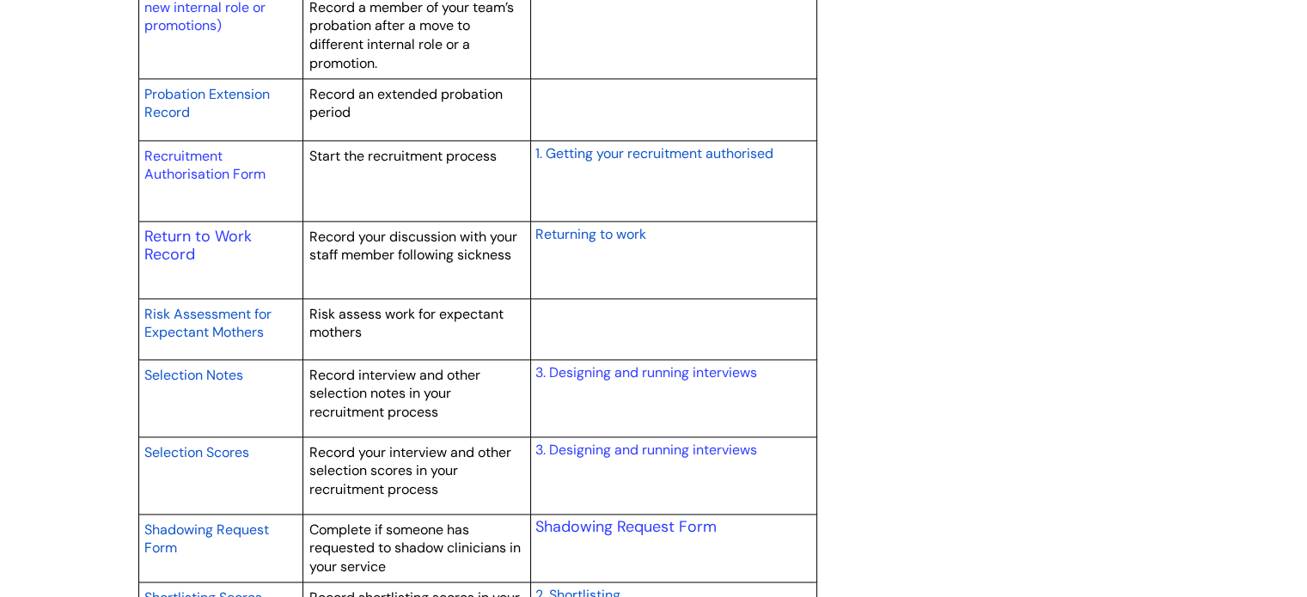 The image size is (1307, 597). Describe the element at coordinates (589, 234) in the screenshot. I see `a: Returning to work` at that location.